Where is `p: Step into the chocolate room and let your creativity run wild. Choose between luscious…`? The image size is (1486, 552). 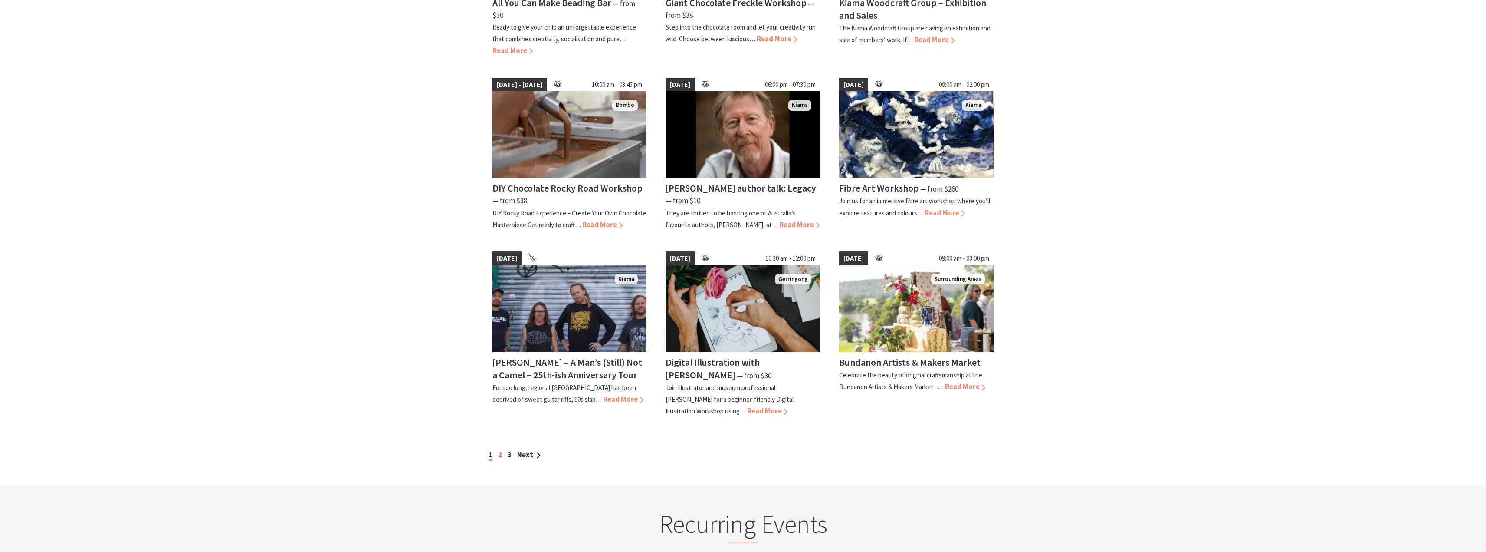 p: Step into the chocolate room and let your creativity run wild. Choose between luscious… is located at coordinates (741, 33).